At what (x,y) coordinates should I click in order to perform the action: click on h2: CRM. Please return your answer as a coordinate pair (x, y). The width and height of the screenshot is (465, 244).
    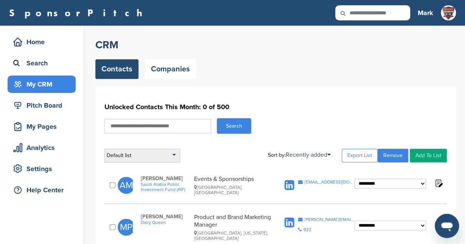
    Looking at the image, I should click on (275, 45).